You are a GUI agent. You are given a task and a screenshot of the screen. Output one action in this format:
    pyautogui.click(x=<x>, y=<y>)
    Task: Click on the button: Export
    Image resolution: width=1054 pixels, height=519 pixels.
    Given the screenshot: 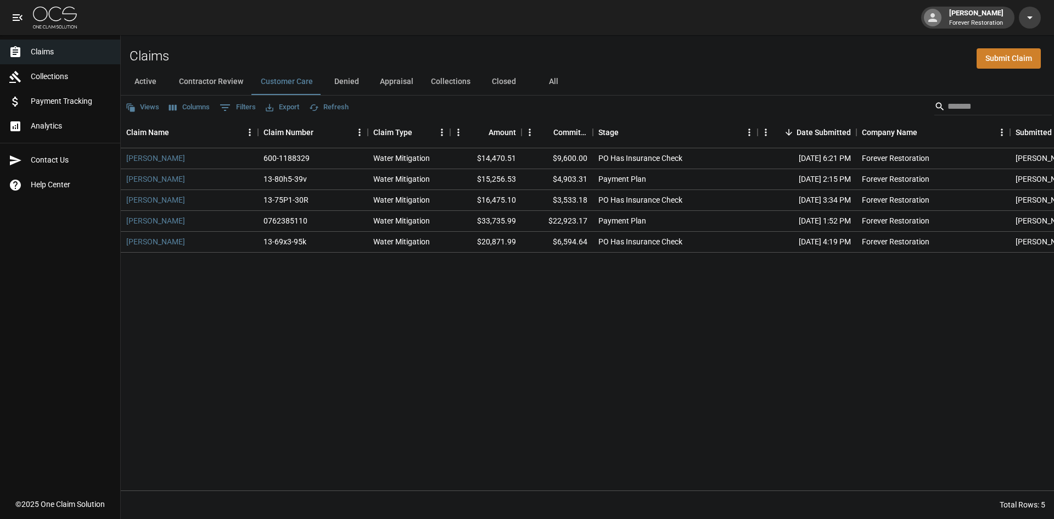 What is the action you would take?
    pyautogui.click(x=282, y=107)
    